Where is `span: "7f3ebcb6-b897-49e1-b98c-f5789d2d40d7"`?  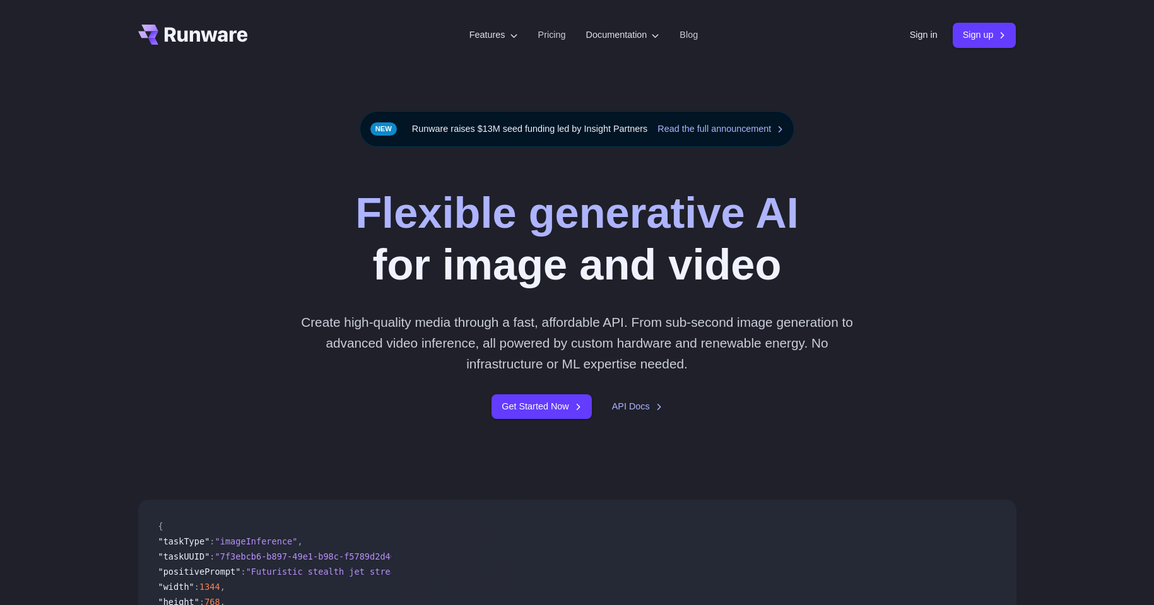 span: "7f3ebcb6-b897-49e1-b98c-f5789d2d40d7" is located at coordinates (313, 556).